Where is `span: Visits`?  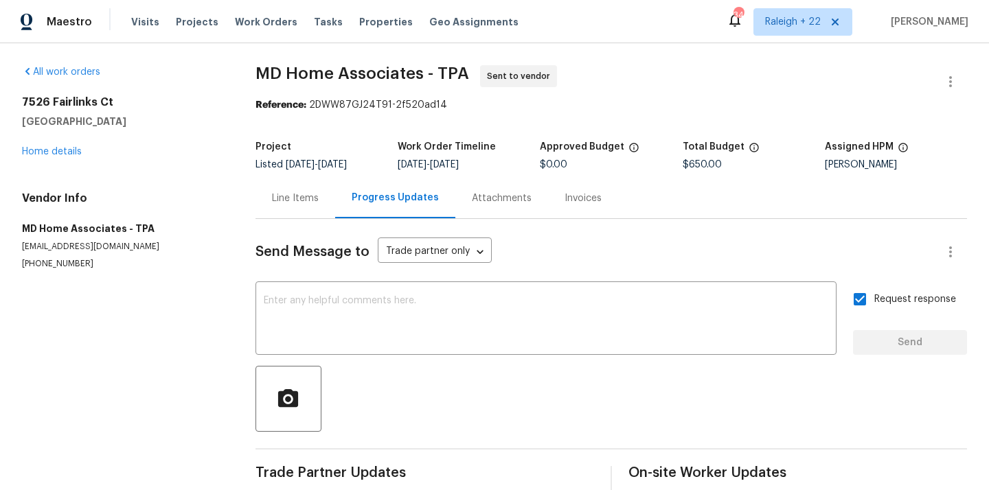 span: Visits is located at coordinates (145, 22).